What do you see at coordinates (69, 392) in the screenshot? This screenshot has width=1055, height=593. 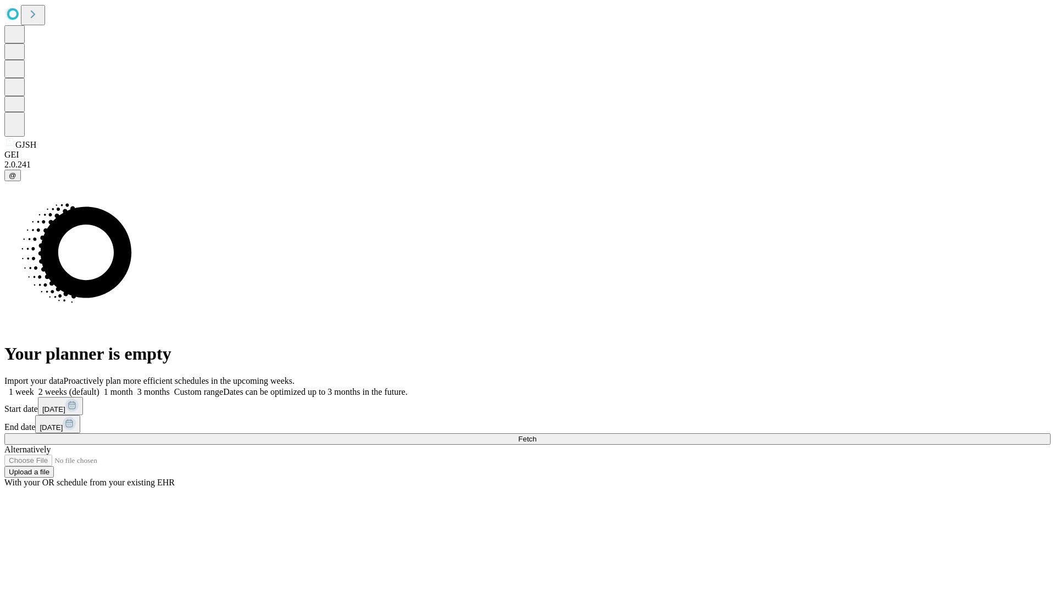 I see `span: 2 weeks (default)` at bounding box center [69, 392].